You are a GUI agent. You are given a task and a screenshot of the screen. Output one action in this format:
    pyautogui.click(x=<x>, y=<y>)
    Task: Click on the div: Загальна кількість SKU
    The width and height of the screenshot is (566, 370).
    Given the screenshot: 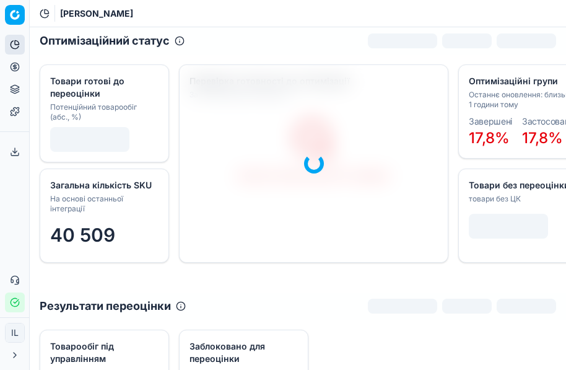 What is the action you would take?
    pyautogui.click(x=103, y=185)
    